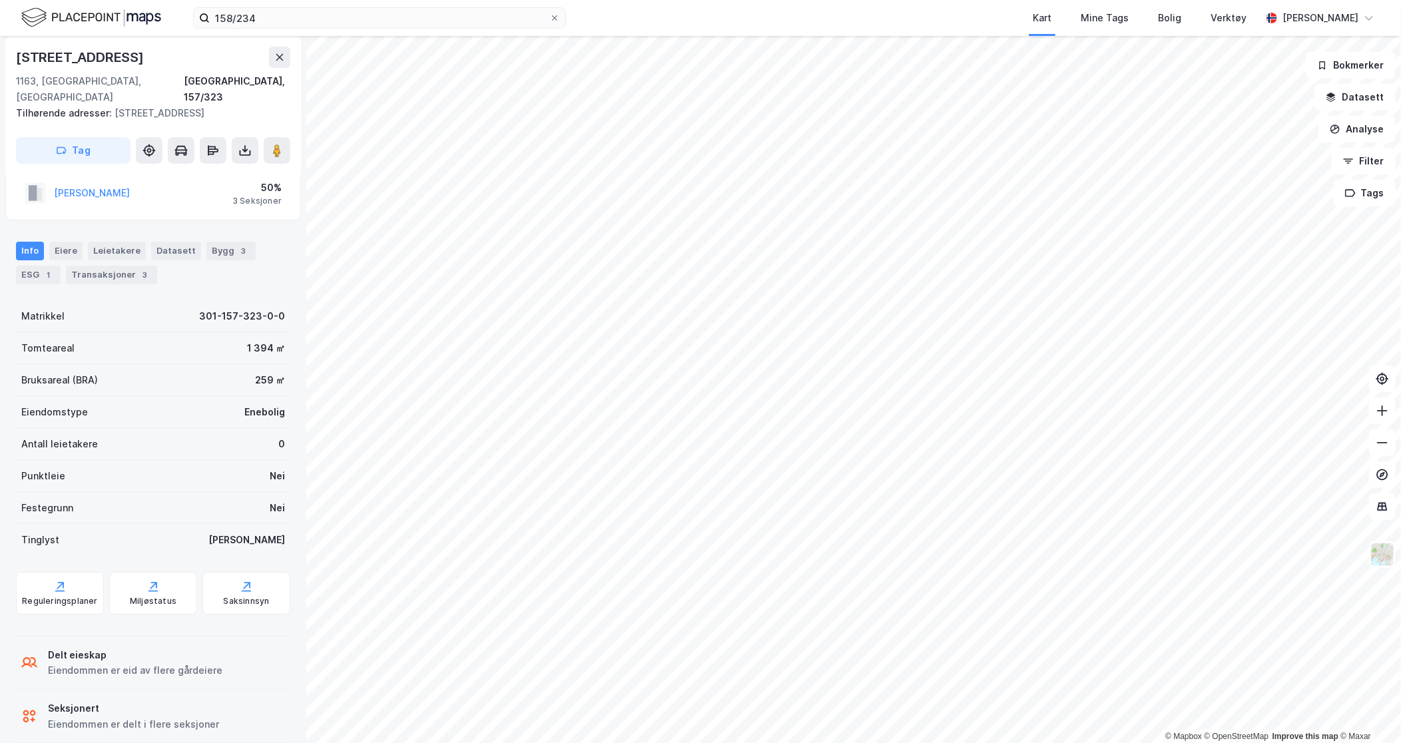  What do you see at coordinates (65, 113) in the screenshot?
I see `span: Tilhørende adresser:` at bounding box center [65, 113].